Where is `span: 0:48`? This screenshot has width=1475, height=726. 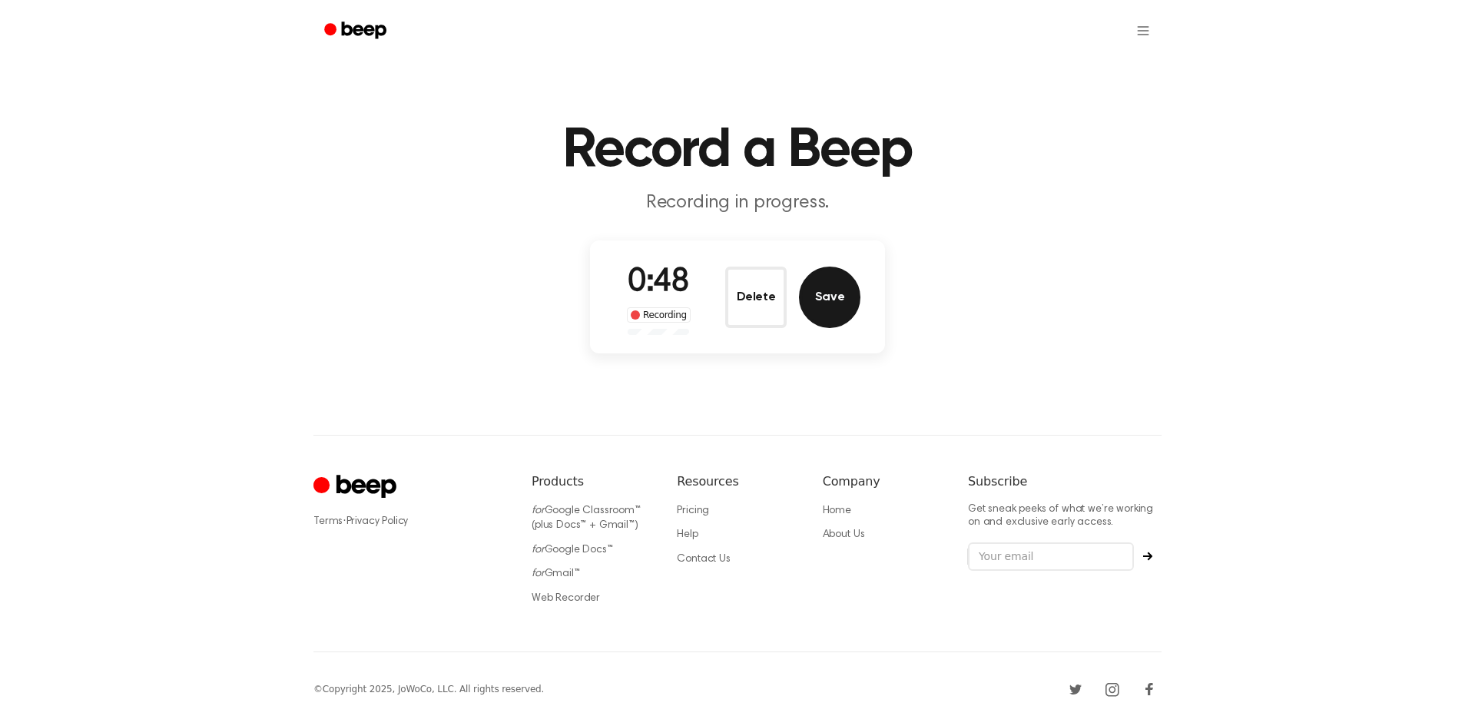 span: 0:48 is located at coordinates (658, 283).